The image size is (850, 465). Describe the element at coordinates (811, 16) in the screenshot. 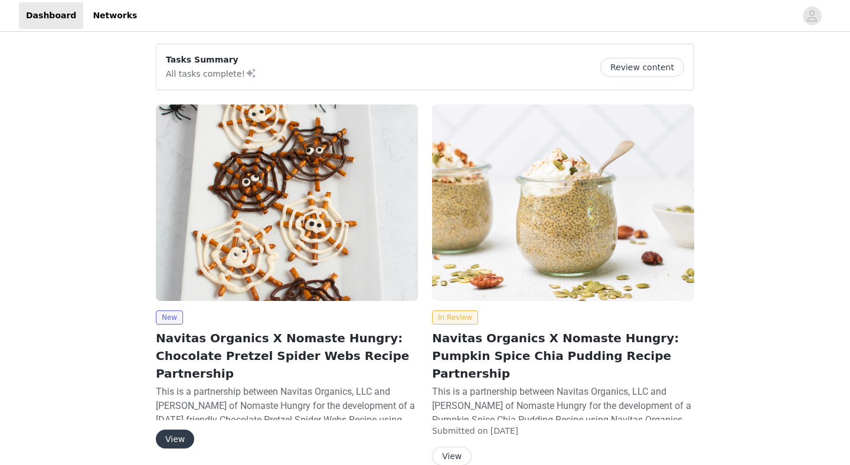

I see `div: avatar` at that location.